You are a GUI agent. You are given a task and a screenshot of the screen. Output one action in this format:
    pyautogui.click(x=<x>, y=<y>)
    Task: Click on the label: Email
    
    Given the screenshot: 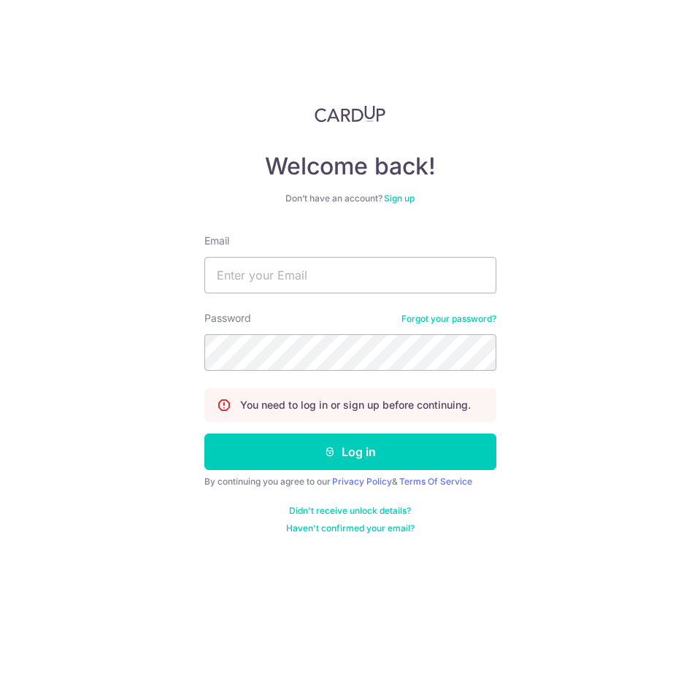 What is the action you would take?
    pyautogui.click(x=217, y=241)
    